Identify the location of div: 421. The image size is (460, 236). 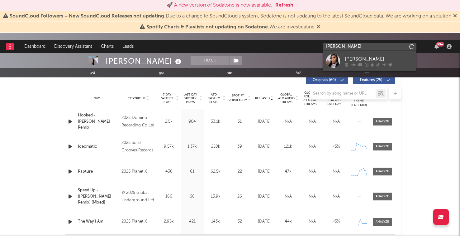
(192, 221).